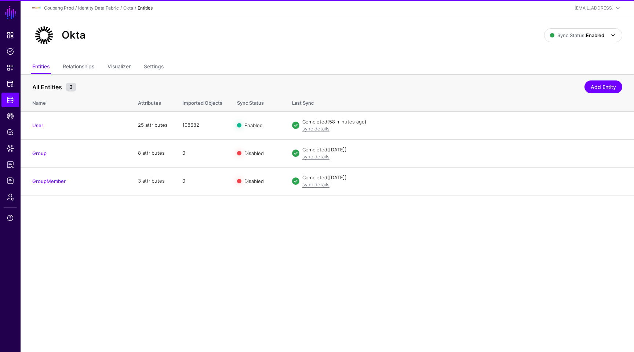 This screenshot has width=634, height=352. What do you see at coordinates (10, 218) in the screenshot?
I see `span: Support` at bounding box center [10, 218].